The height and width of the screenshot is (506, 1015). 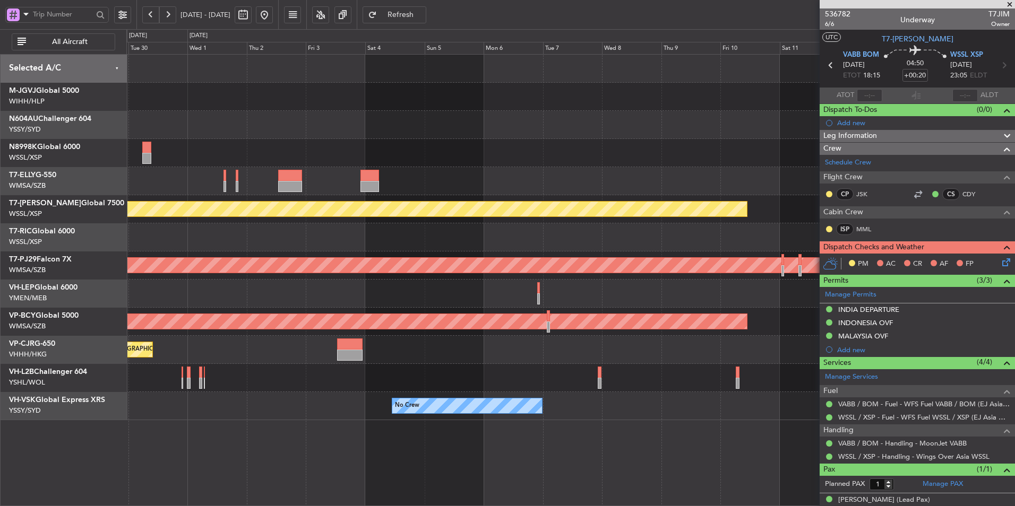 I want to click on div: Fri 10, so click(x=750, y=48).